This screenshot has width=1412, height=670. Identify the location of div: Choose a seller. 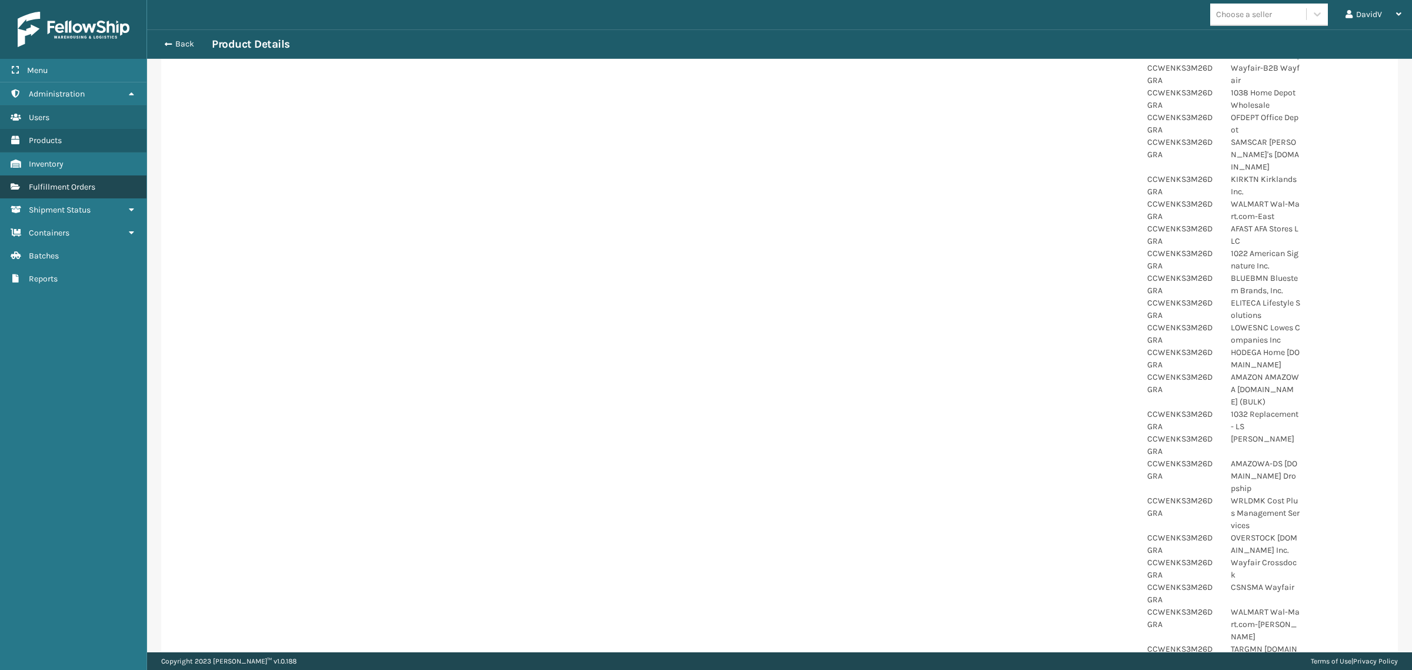
(1244, 14).